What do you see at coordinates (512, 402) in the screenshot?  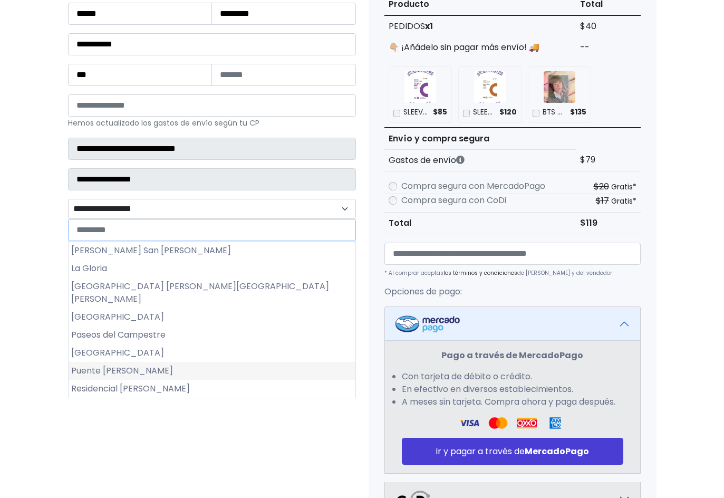 I see `li: A meses sin tarjeta. Compra ahora y paga después.` at bounding box center [512, 402].